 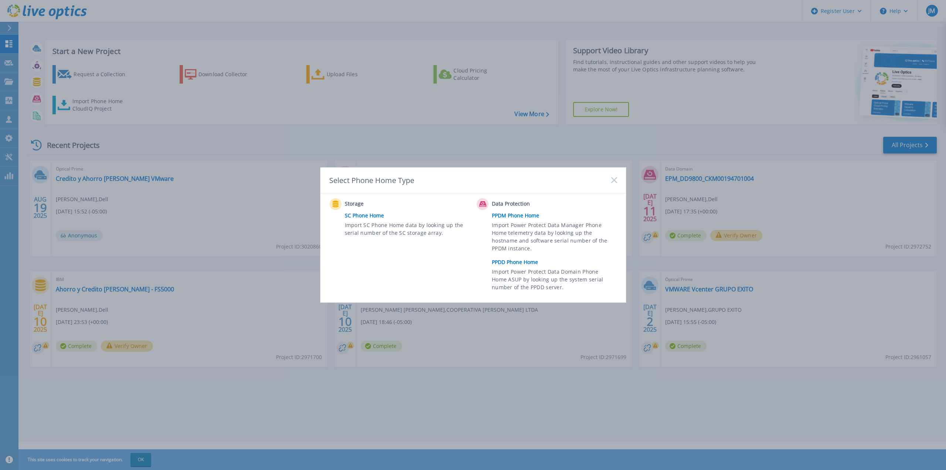 What do you see at coordinates (372, 180) in the screenshot?
I see `div: Select Phone Home Type` at bounding box center [372, 180].